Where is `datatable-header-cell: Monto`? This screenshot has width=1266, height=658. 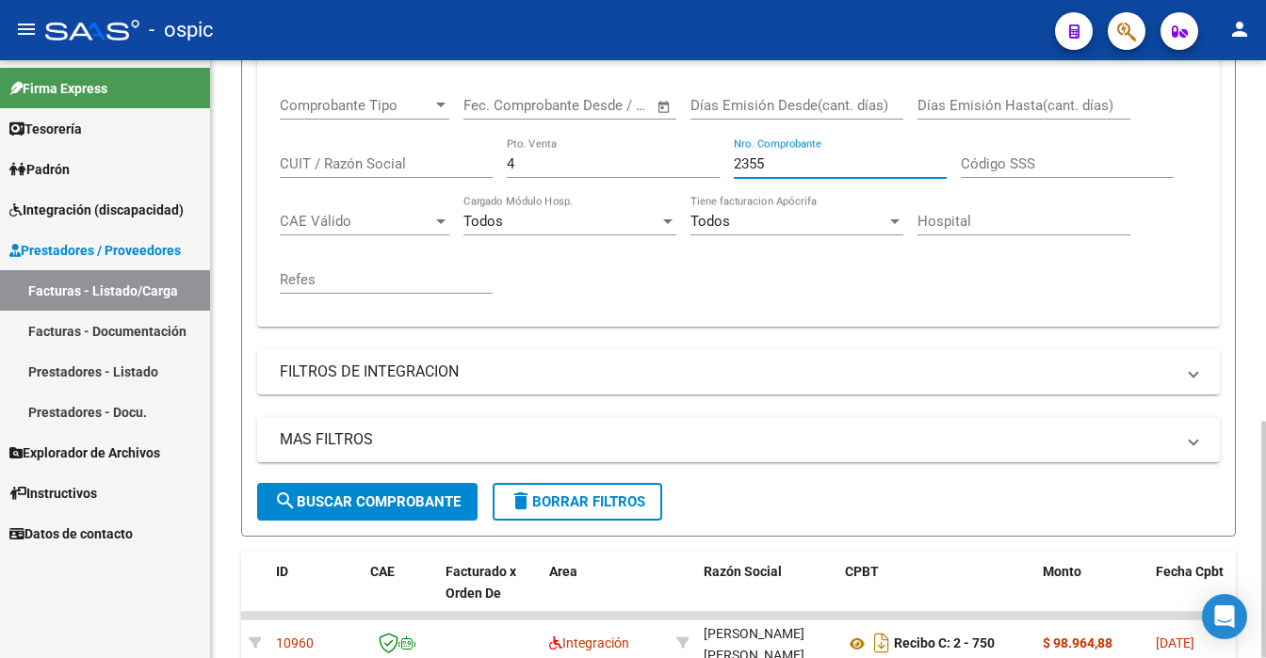 datatable-header-cell: Monto is located at coordinates (1092, 593).